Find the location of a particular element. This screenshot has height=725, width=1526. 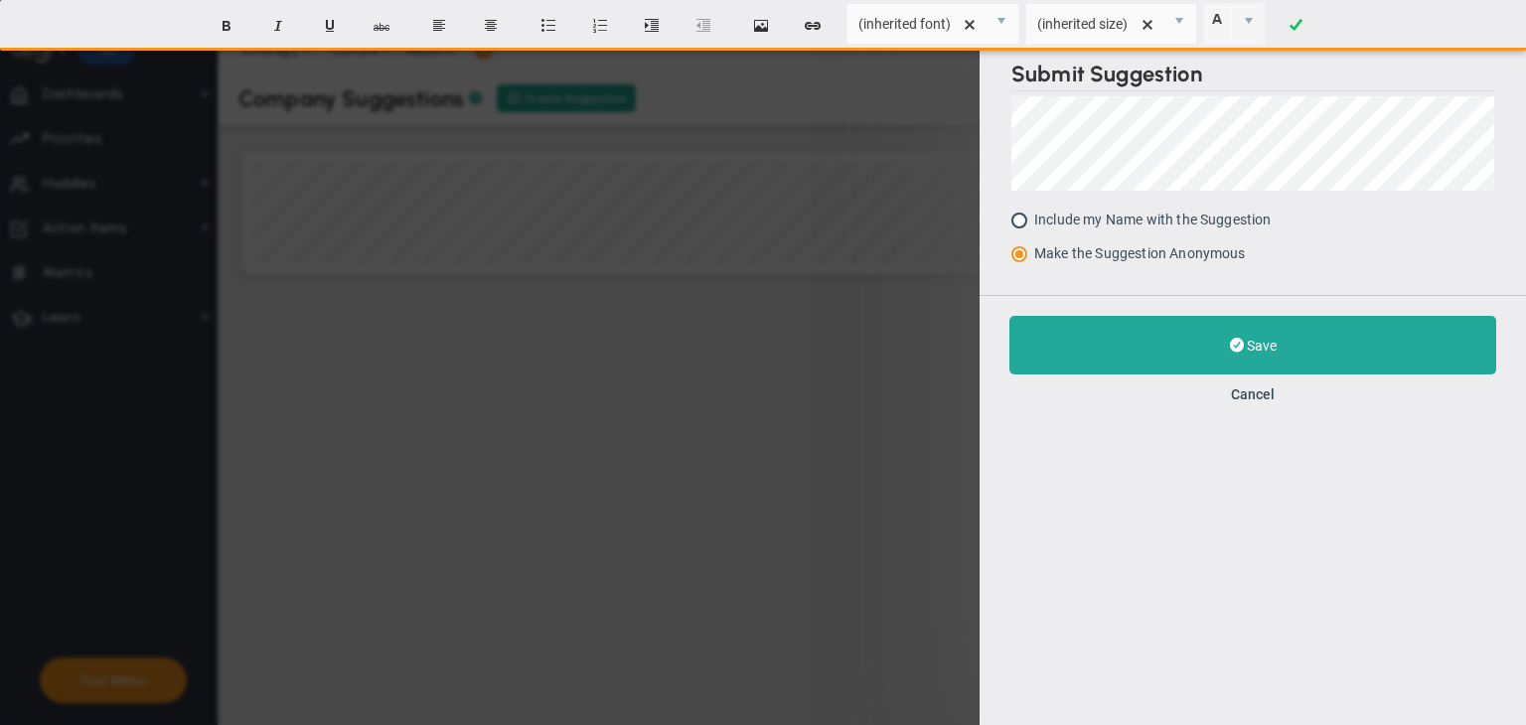

button: Insert image is located at coordinates (761, 26).